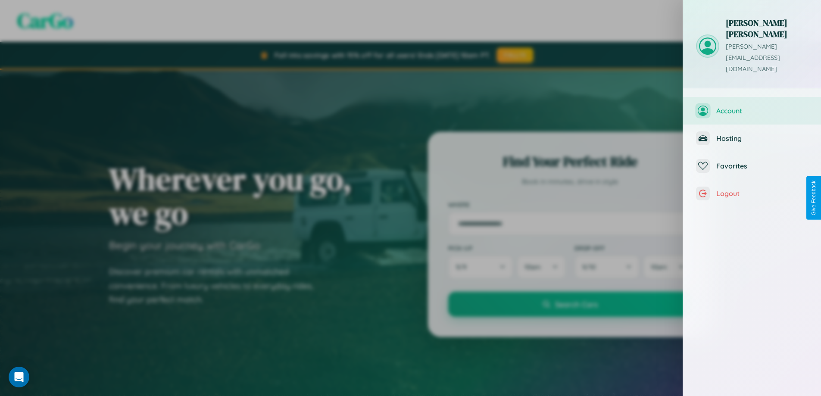 The image size is (821, 396). I want to click on span: Account, so click(762, 111).